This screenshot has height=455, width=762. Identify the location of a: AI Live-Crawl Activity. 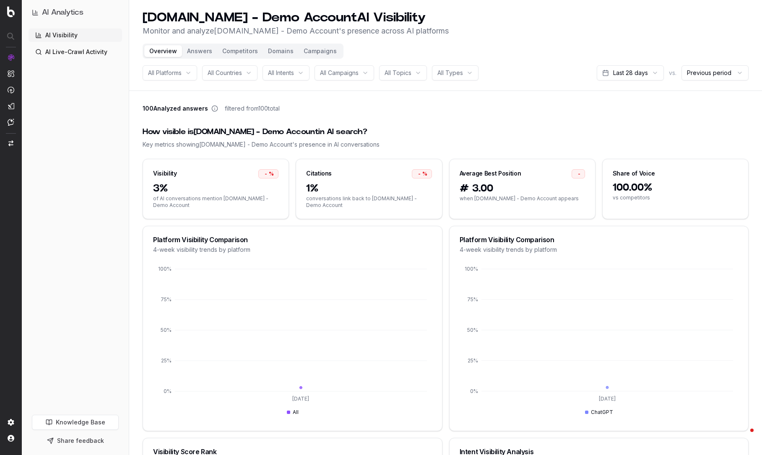
(75, 52).